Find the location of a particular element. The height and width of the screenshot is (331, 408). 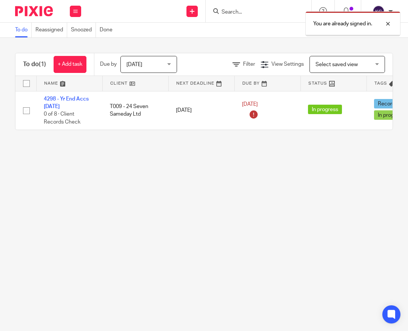

a: + Add task is located at coordinates (70, 64).